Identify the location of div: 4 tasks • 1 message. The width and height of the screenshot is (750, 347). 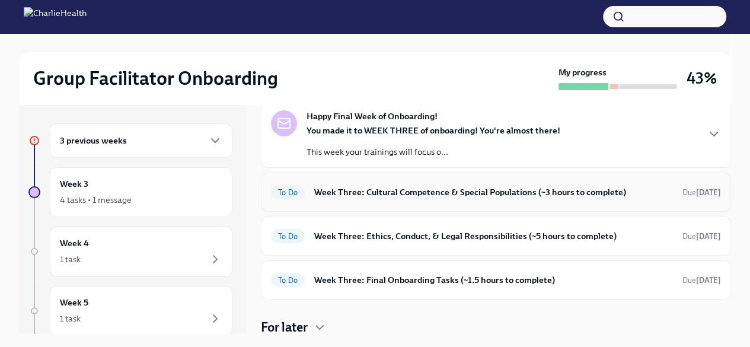
(95, 200).